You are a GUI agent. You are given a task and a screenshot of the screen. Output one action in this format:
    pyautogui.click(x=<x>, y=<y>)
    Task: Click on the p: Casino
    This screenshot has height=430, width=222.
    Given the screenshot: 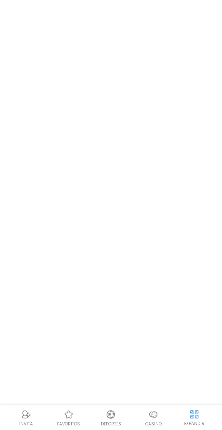 What is the action you would take?
    pyautogui.click(x=153, y=424)
    